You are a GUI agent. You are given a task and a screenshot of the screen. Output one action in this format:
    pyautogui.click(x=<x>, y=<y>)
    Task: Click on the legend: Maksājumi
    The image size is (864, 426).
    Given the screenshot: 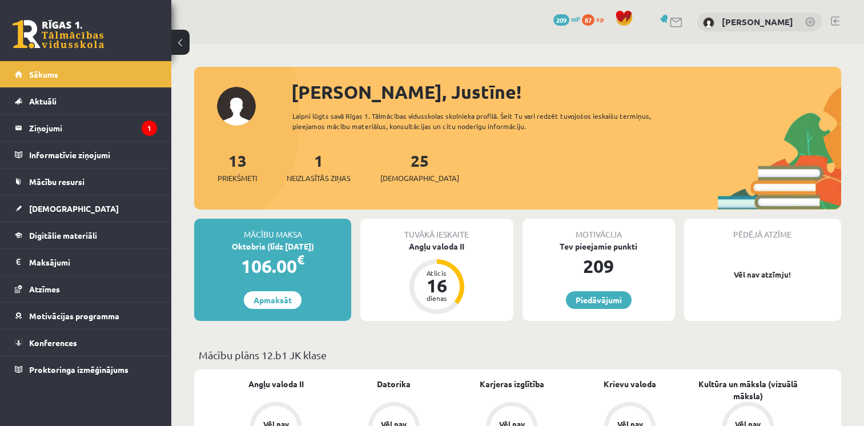 What is the action you would take?
    pyautogui.click(x=93, y=262)
    